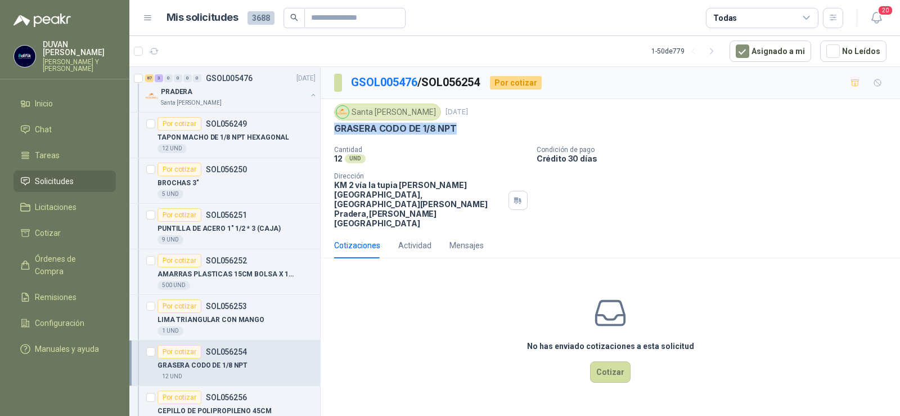 This screenshot has width=900, height=416. Describe the element at coordinates (171, 194) in the screenshot. I see `div: 5 UND` at that location.